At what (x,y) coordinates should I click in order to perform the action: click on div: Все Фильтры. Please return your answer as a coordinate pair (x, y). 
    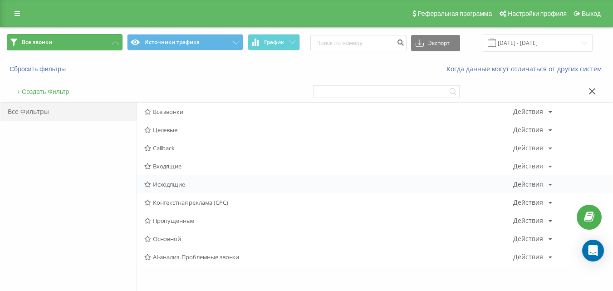
    Looking at the image, I should click on (69, 112).